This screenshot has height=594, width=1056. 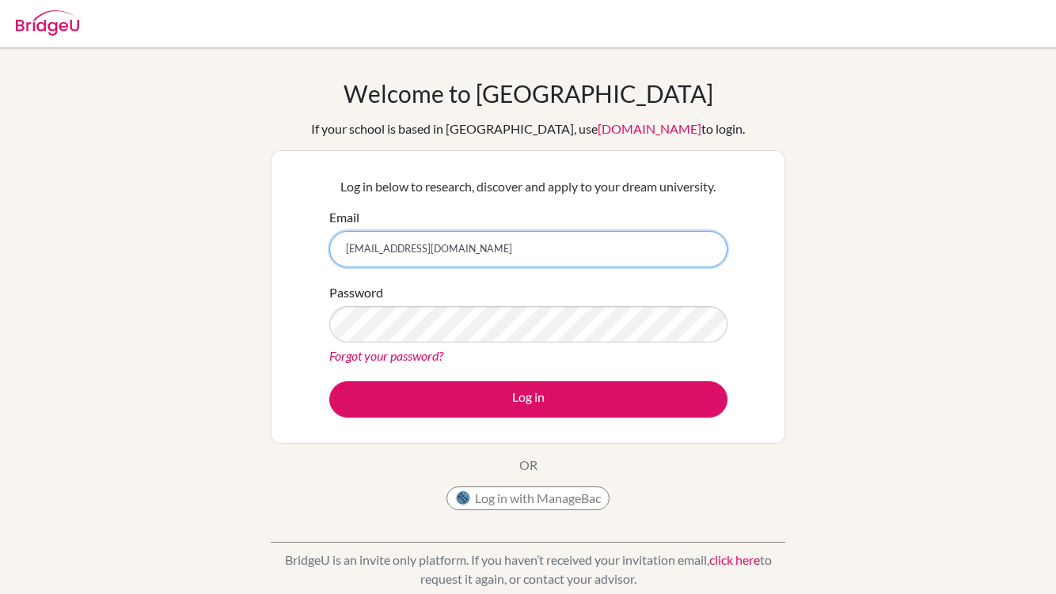 I want to click on p: BridgeU is an invite only platform. If you haven’t received your invitation email, to request it ..., so click(x=528, y=570).